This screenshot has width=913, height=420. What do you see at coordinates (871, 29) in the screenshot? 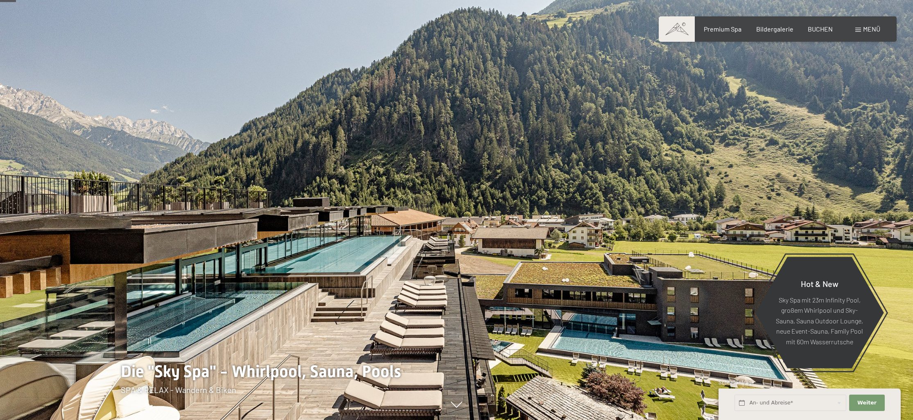
I see `span: Menü` at bounding box center [871, 29].